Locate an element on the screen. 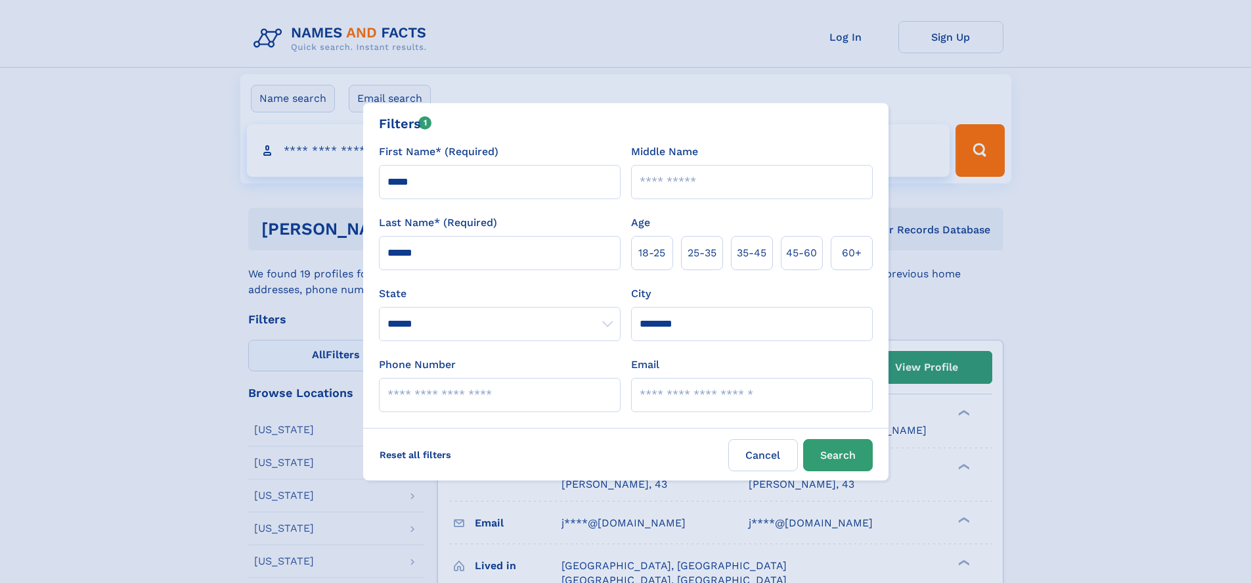 This screenshot has width=1251, height=583. label: Last Name* (Required) is located at coordinates (438, 223).